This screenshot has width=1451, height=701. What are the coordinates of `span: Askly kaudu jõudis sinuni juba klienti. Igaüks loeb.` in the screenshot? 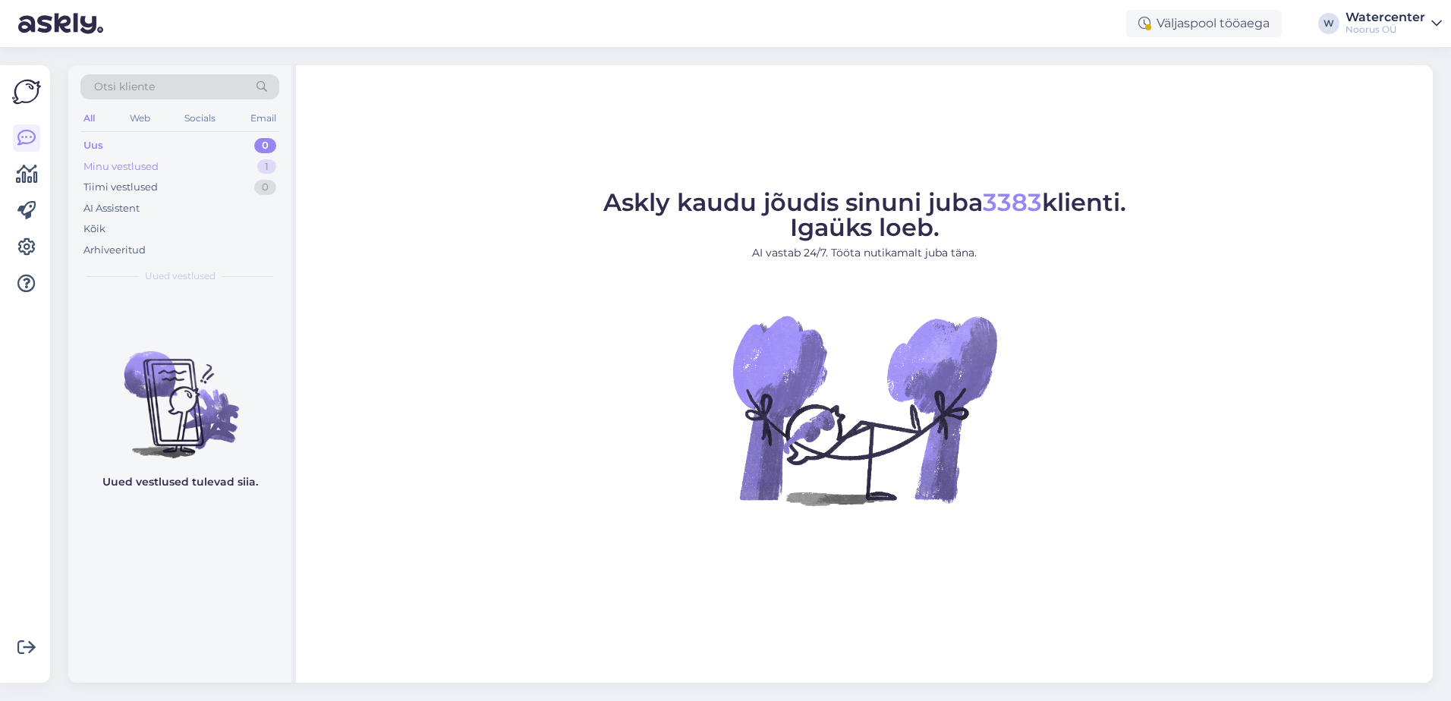 It's located at (864, 215).